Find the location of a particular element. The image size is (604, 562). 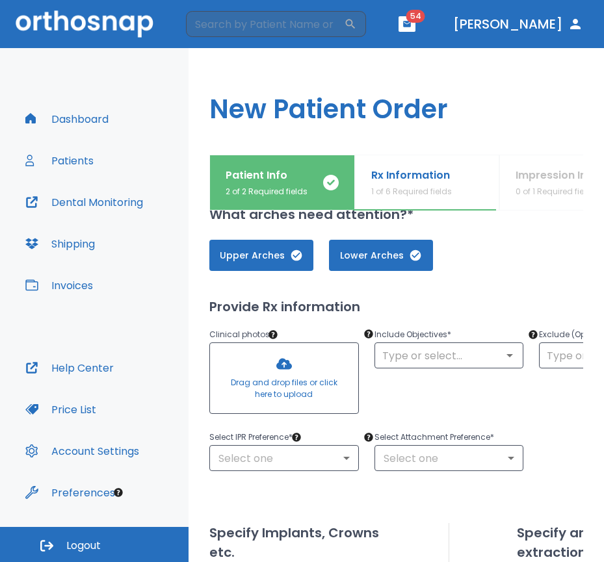

button: Price List is located at coordinates (60, 410).